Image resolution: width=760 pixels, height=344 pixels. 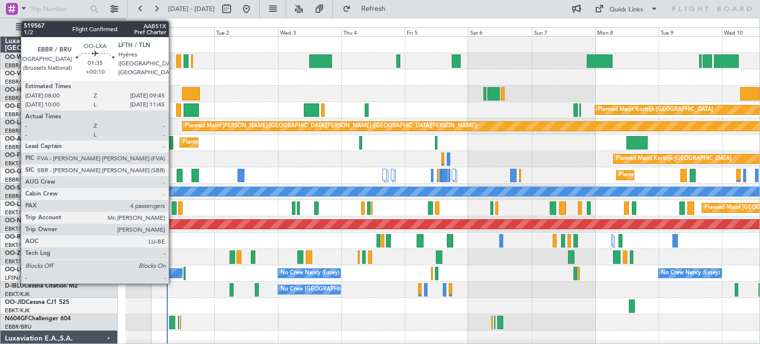 What do you see at coordinates (18, 278) in the screenshot?
I see `a: LFSN/ENC` at bounding box center [18, 278].